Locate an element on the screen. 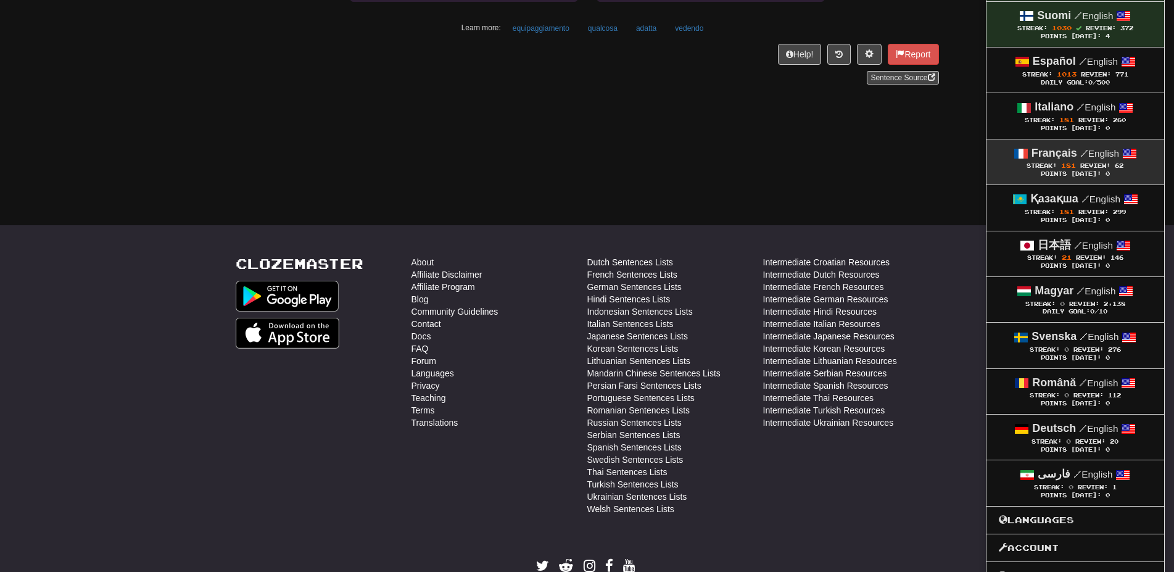  a: Portuguese Sentences Lists is located at coordinates (641, 398).